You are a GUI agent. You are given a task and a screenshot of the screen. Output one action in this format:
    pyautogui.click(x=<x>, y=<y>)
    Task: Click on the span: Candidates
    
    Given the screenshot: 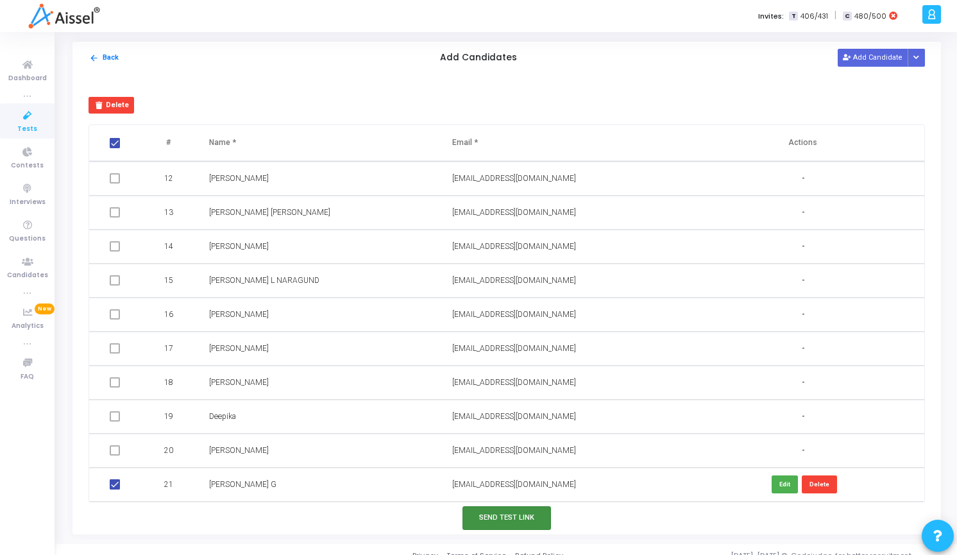 What is the action you would take?
    pyautogui.click(x=28, y=275)
    